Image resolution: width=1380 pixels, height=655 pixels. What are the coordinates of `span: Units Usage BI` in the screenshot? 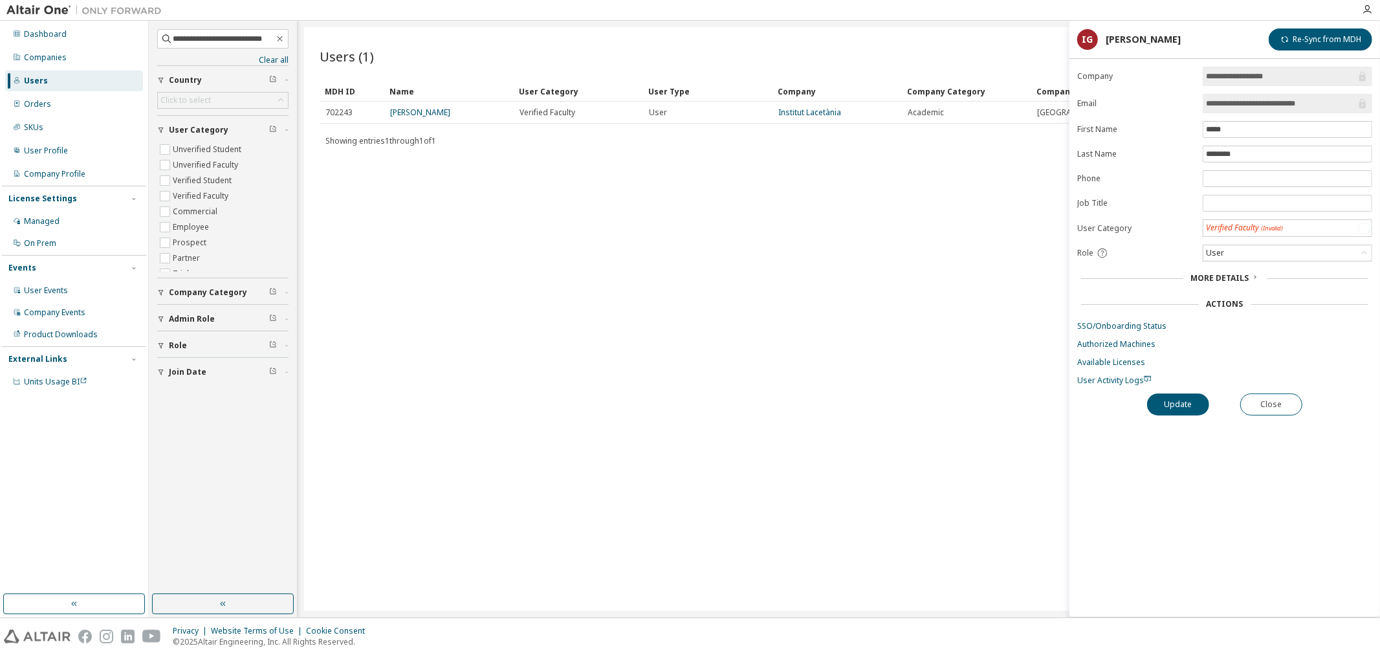 It's located at (56, 381).